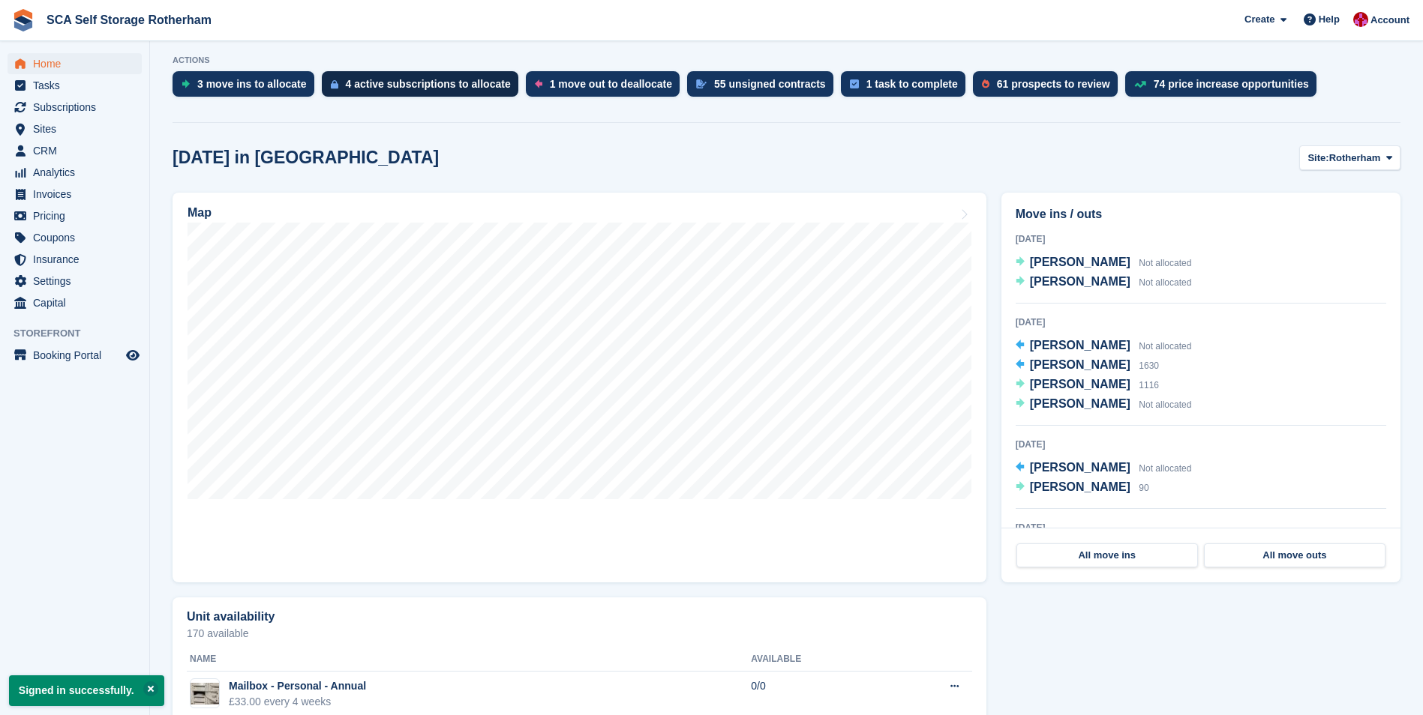 The height and width of the screenshot is (715, 1423). Describe the element at coordinates (230, 617) in the screenshot. I see `h2: Unit availability` at that location.